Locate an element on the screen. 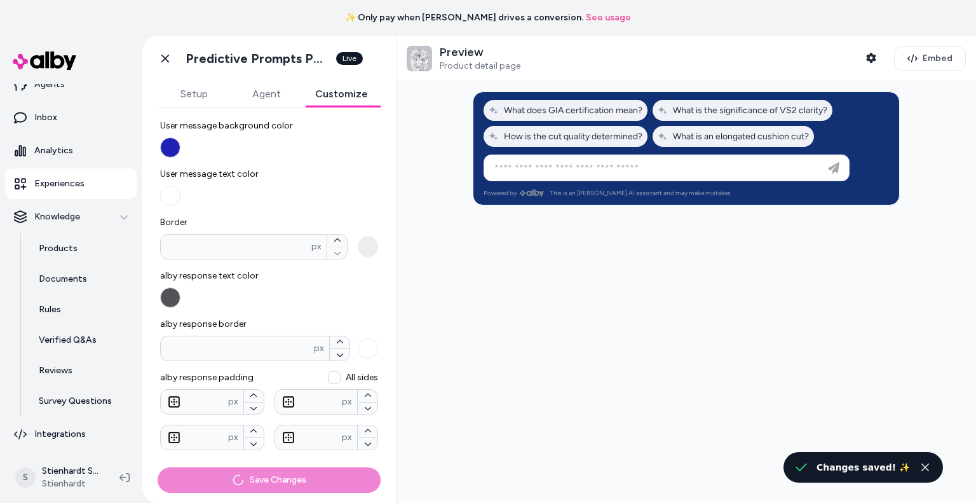 The height and width of the screenshot is (503, 976). button: alby response text color is located at coordinates (170, 297).